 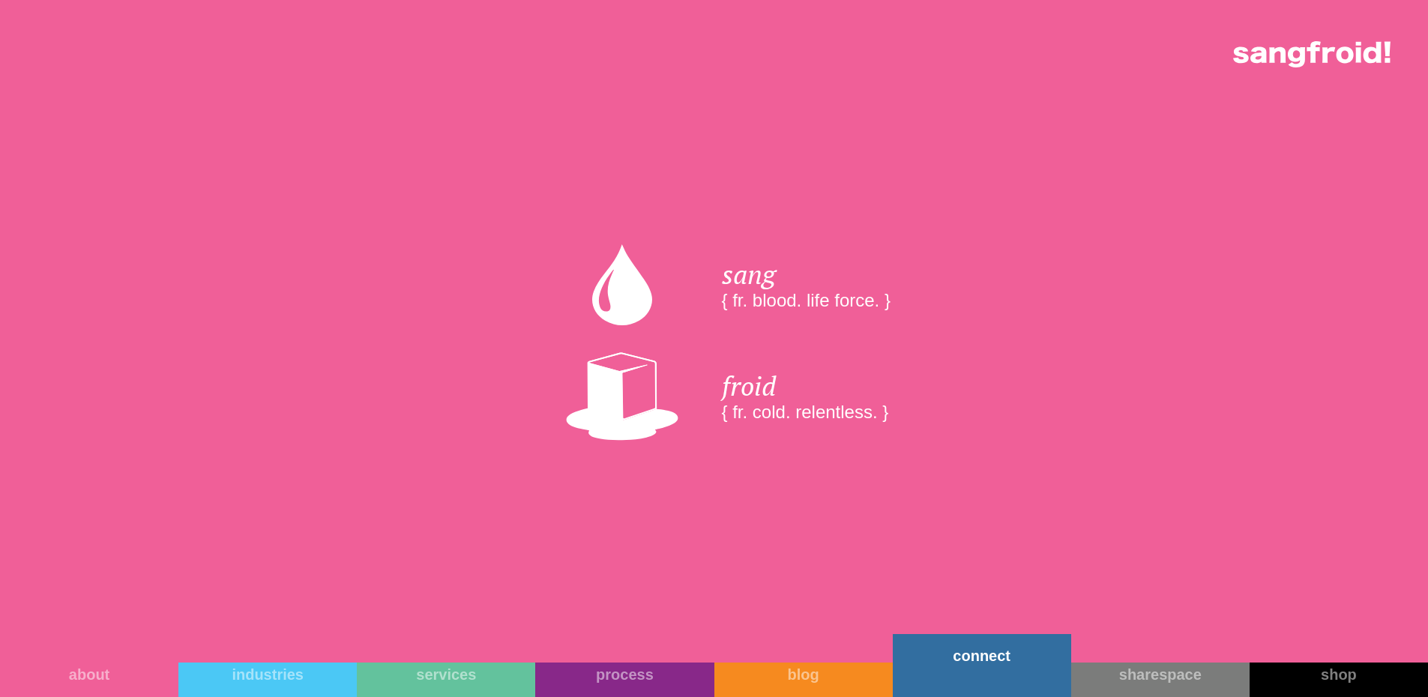 What do you see at coordinates (622, 285) in the screenshot?
I see `img: An image of a white blood drop.` at bounding box center [622, 285].